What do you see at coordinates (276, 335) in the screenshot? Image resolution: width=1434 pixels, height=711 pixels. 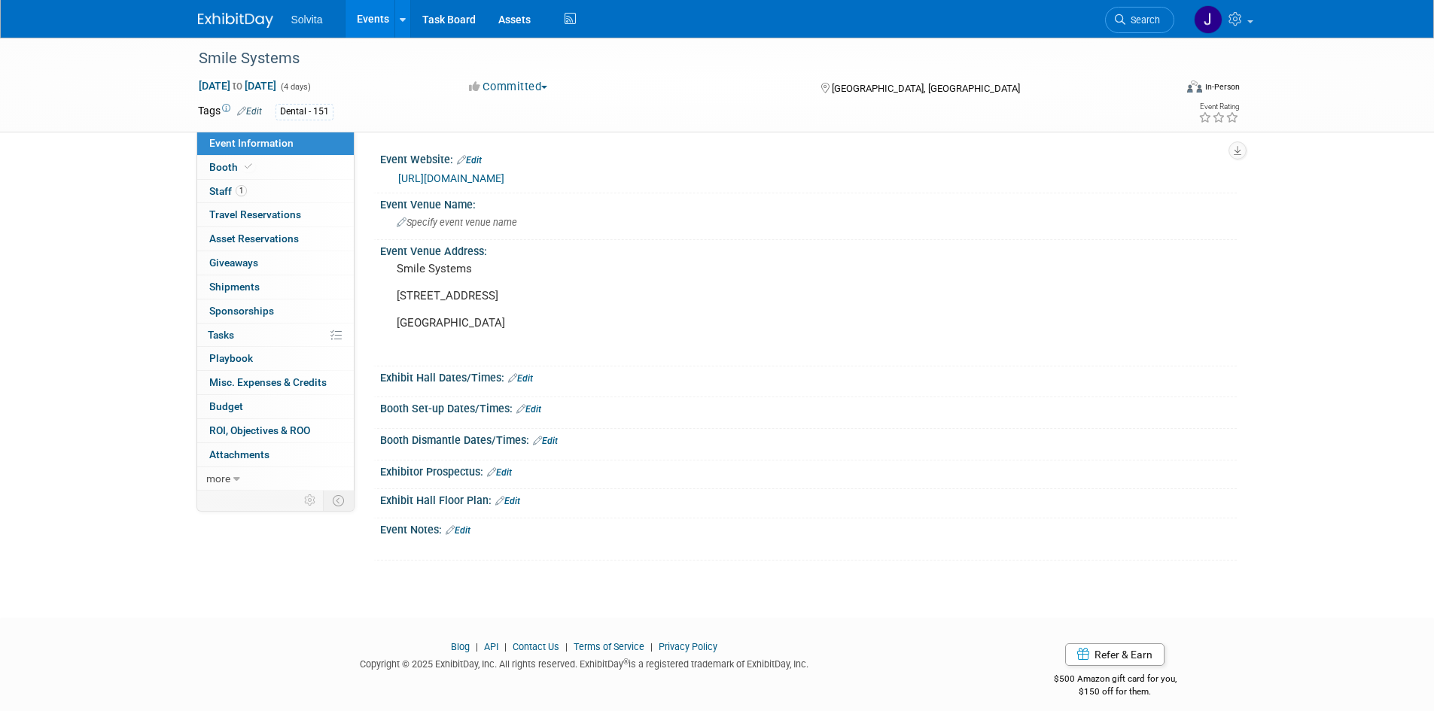 I see `a: Tasks` at bounding box center [276, 335].